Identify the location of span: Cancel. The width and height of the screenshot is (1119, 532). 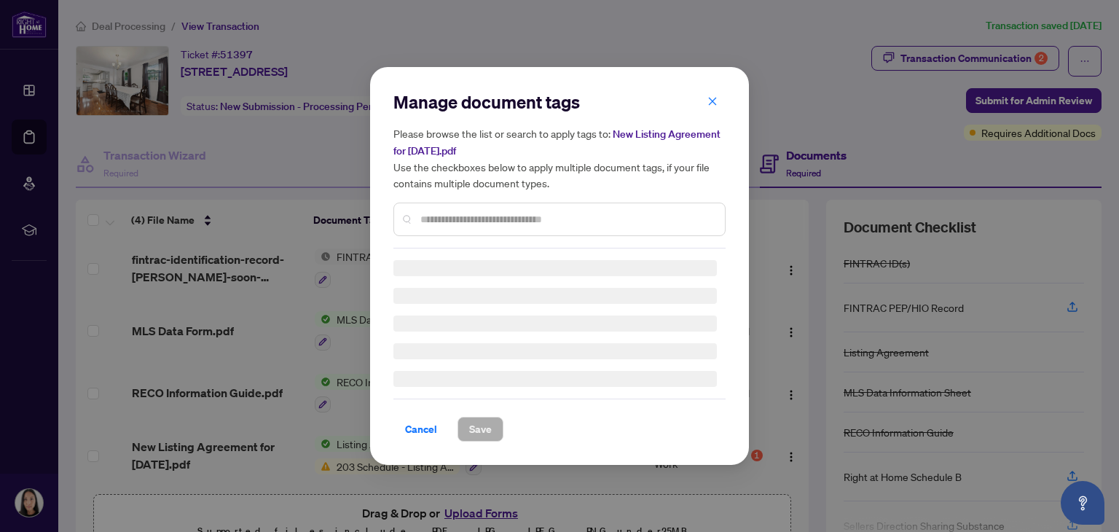
(421, 429).